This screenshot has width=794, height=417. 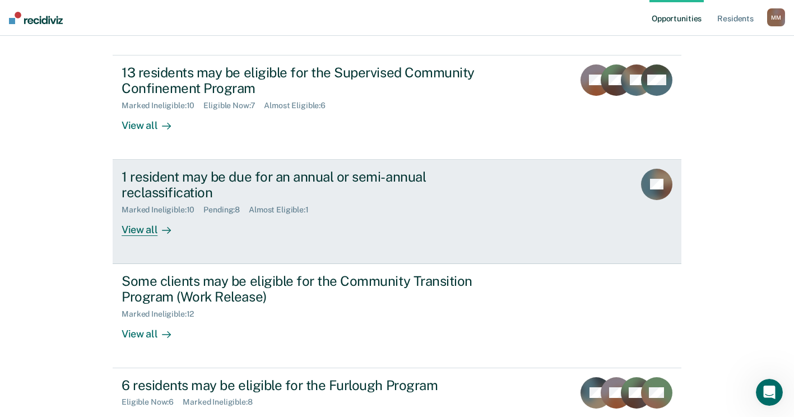 What do you see at coordinates (776, 17) in the screenshot?
I see `div: M M` at bounding box center [776, 17].